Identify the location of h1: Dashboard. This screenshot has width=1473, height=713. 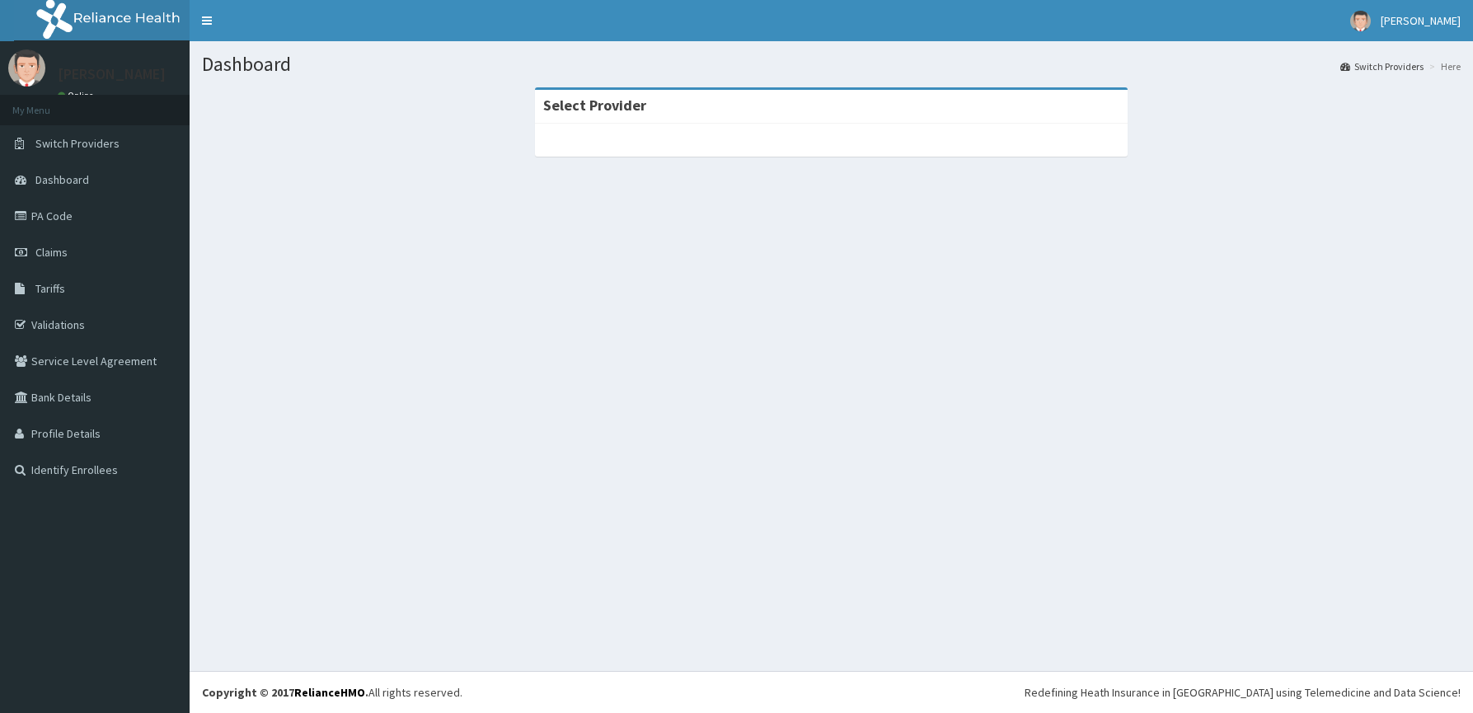
(831, 64).